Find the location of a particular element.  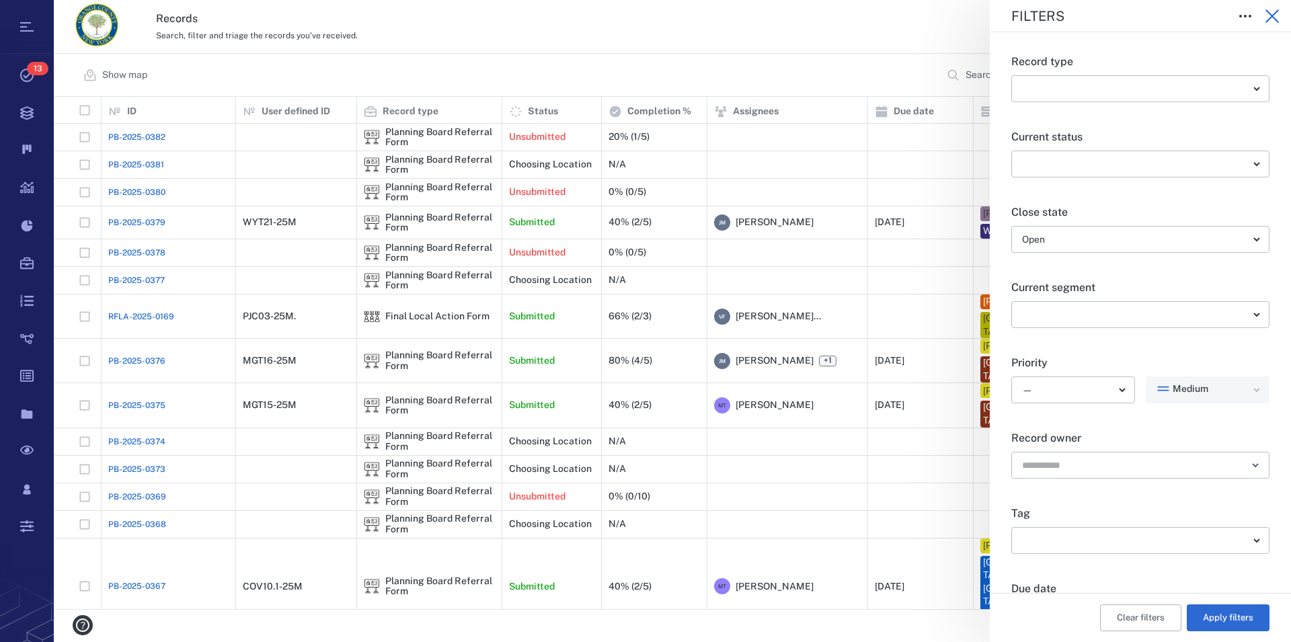

p: Record type is located at coordinates (1141, 62).